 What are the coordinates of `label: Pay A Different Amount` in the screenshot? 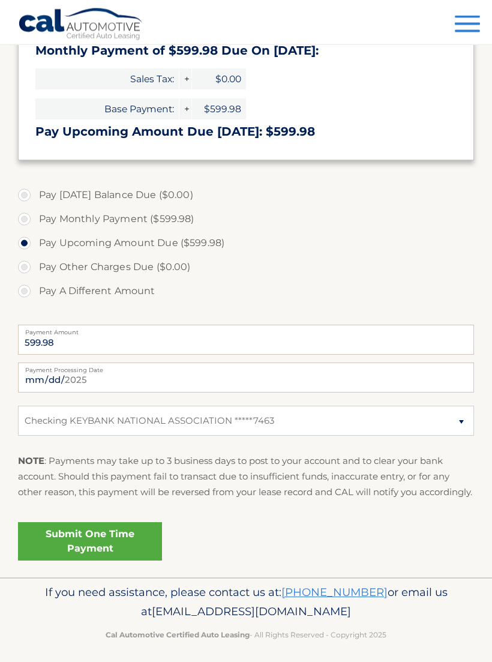 It's located at (246, 291).